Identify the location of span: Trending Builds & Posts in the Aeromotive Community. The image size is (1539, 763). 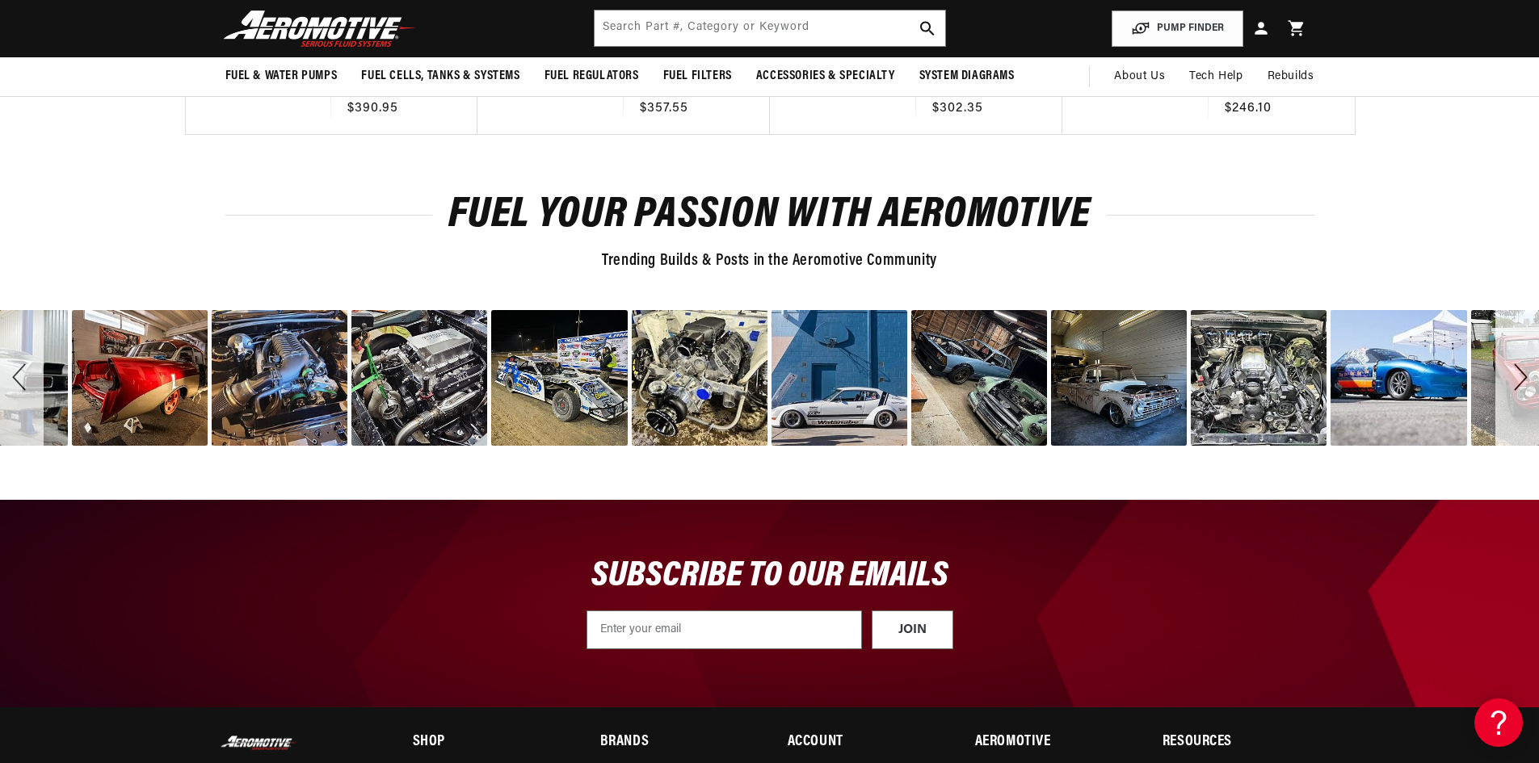
(769, 261).